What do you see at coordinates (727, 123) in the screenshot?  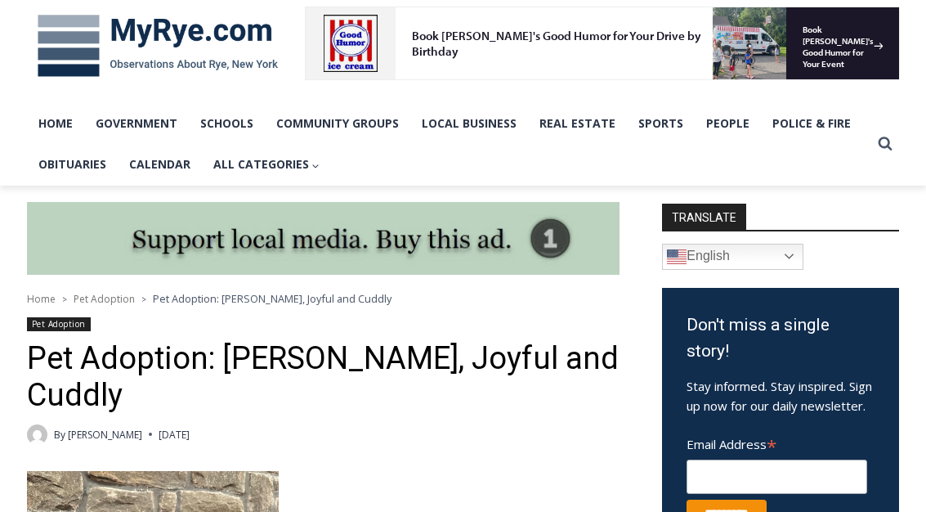 I see `a: People` at bounding box center [727, 123].